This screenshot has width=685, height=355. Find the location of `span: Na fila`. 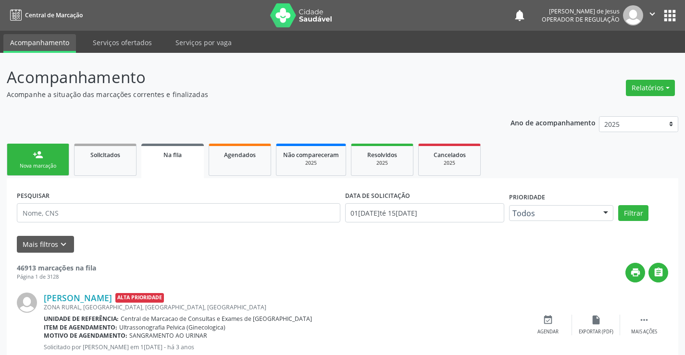

span: Na fila is located at coordinates (173, 155).